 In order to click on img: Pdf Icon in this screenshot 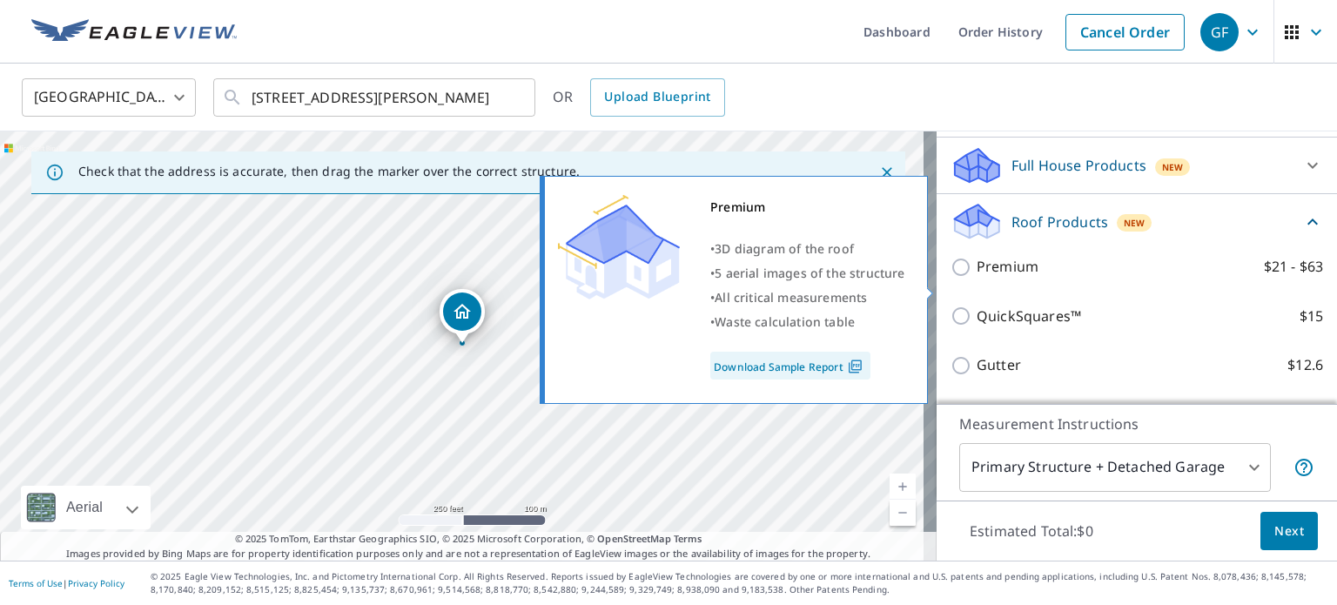, I will do `click(855, 366)`.